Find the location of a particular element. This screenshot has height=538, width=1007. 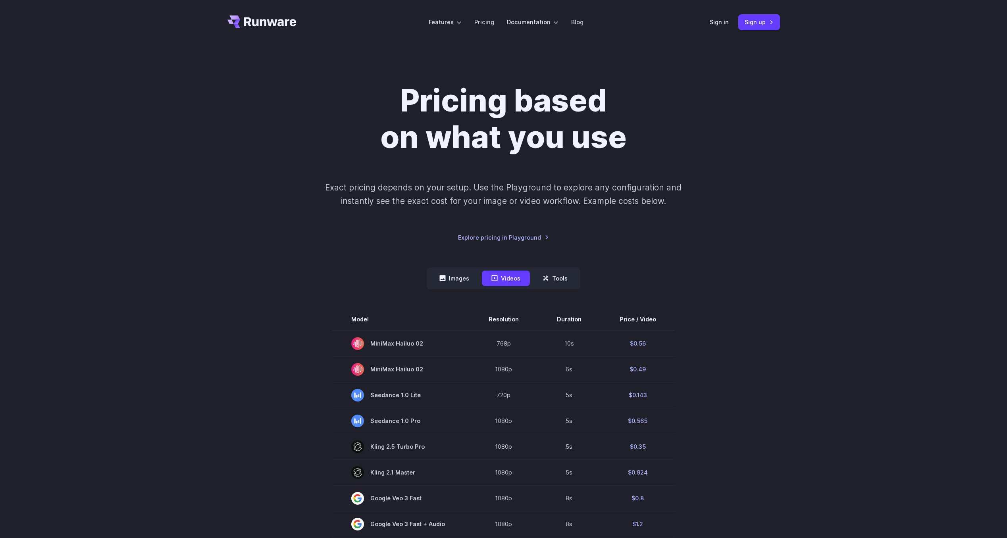

th: Model is located at coordinates (401, 320).